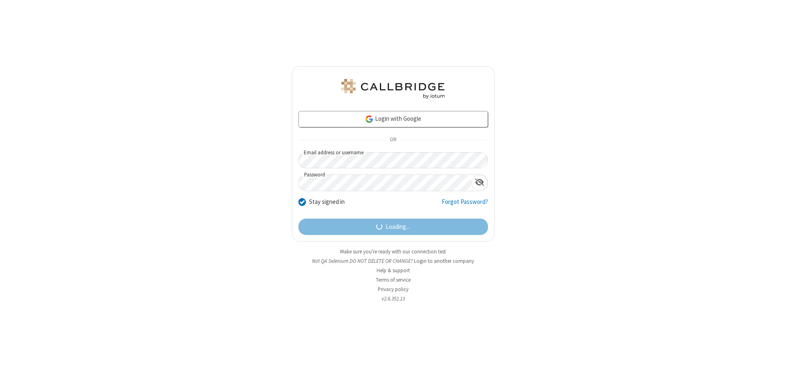 The height and width of the screenshot is (375, 786). I want to click on input: Password, so click(385, 183).